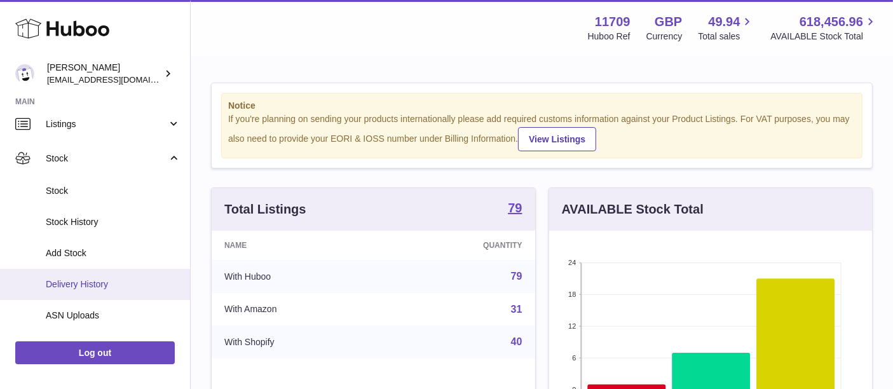 The height and width of the screenshot is (389, 893). I want to click on a: View Listings, so click(557, 139).